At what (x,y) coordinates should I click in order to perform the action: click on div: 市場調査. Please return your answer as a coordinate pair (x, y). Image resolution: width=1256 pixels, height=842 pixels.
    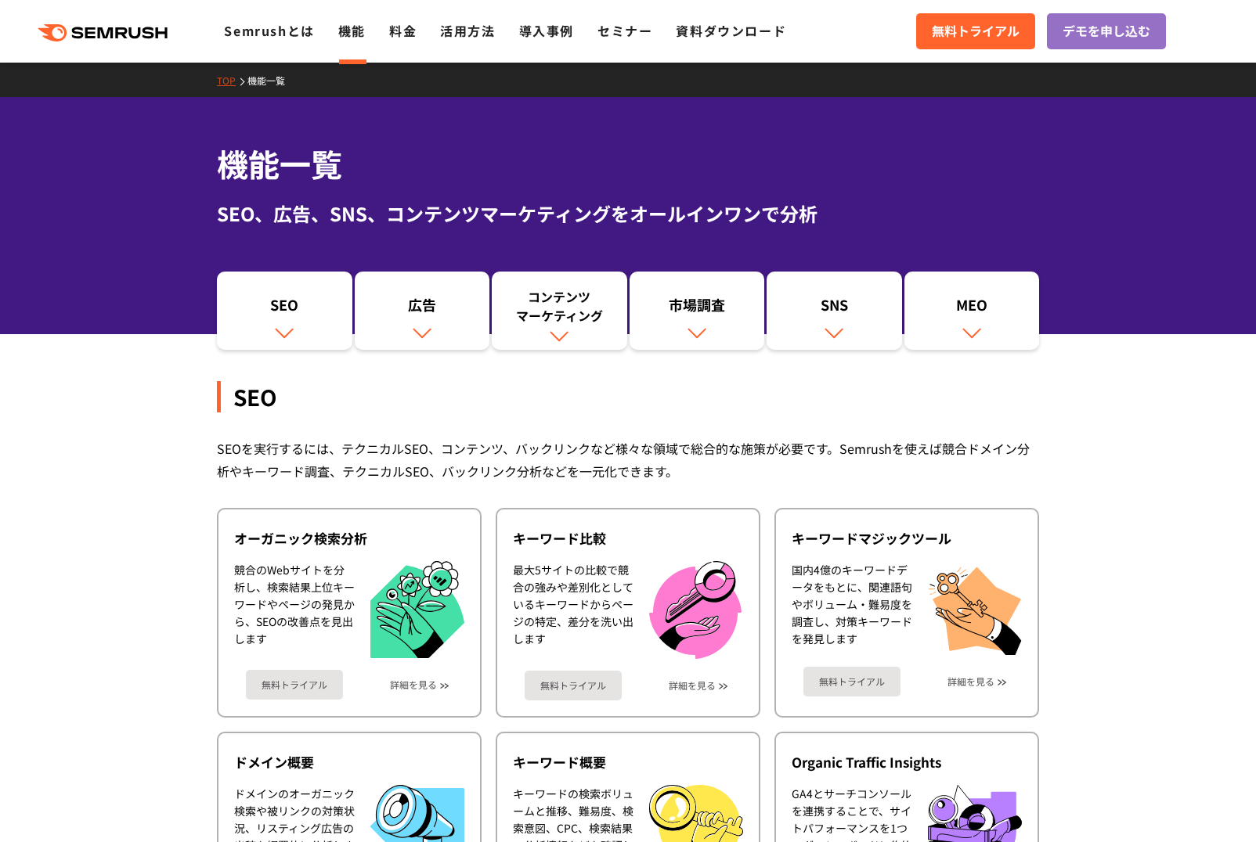
    Looking at the image, I should click on (697, 308).